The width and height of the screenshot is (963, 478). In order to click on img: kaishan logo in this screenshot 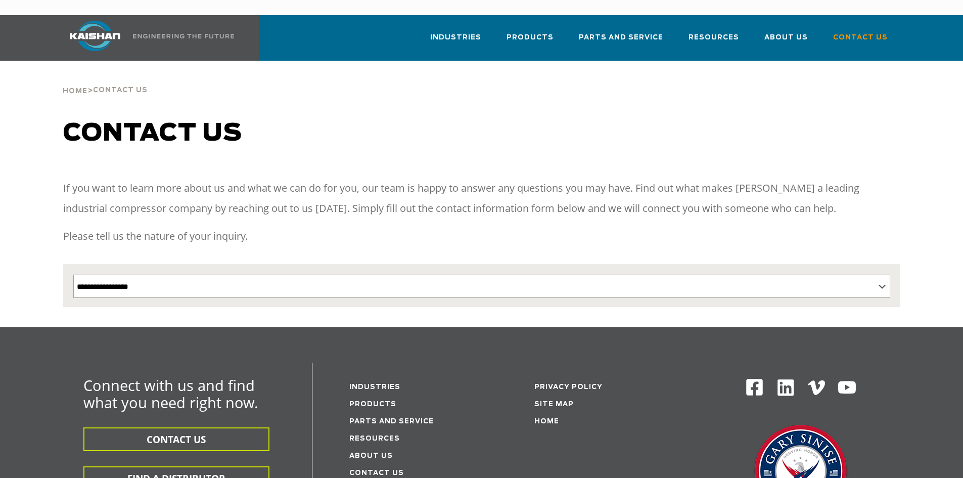, I will do `click(95, 36)`.